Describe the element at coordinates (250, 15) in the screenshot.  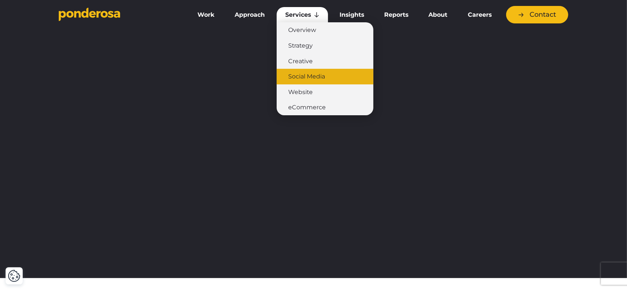
I see `a: Approach` at that location.